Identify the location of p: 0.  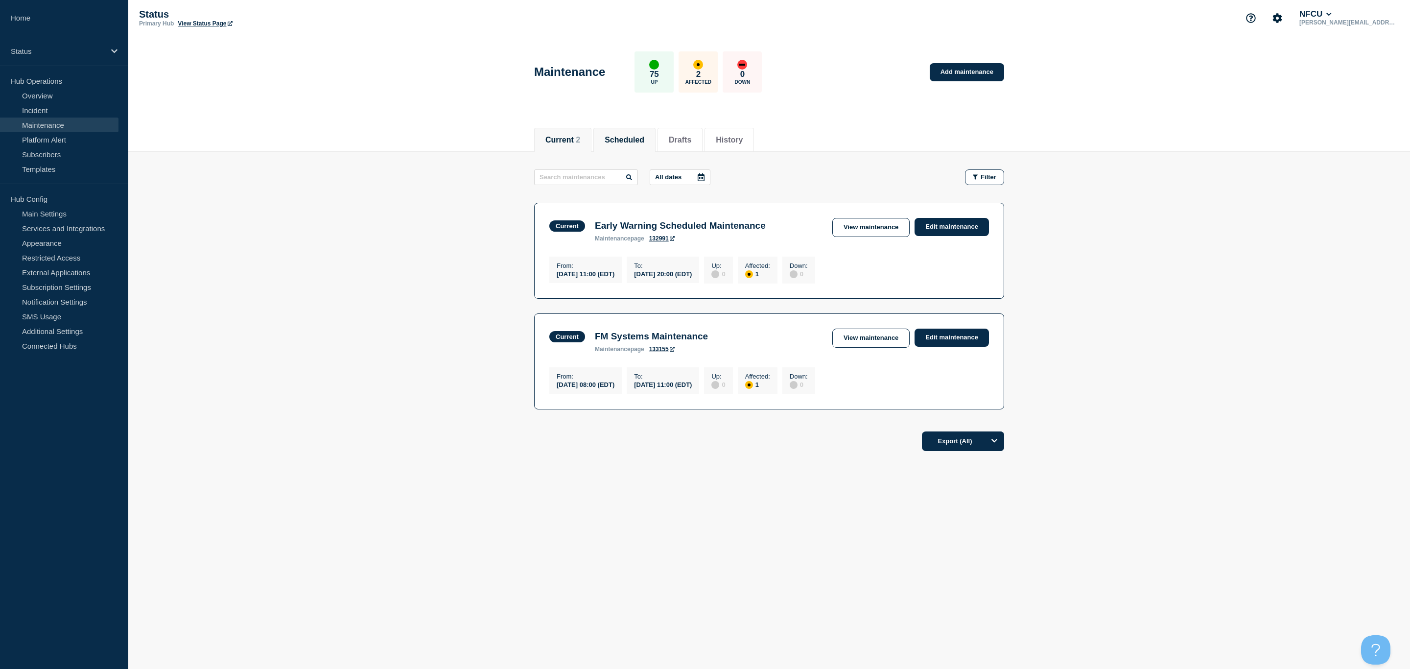
(742, 74).